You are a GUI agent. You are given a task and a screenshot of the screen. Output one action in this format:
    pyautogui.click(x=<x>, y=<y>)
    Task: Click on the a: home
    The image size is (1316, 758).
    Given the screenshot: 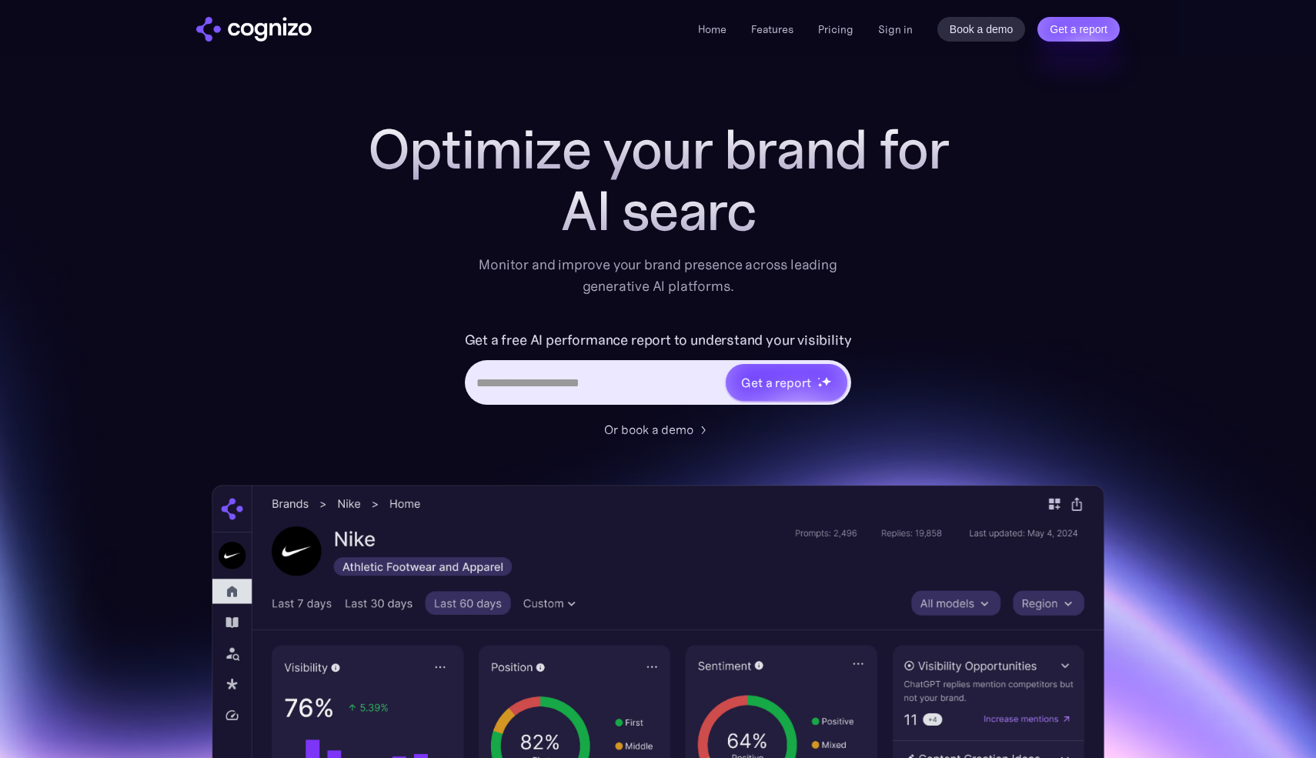 What is the action you would take?
    pyautogui.click(x=254, y=29)
    